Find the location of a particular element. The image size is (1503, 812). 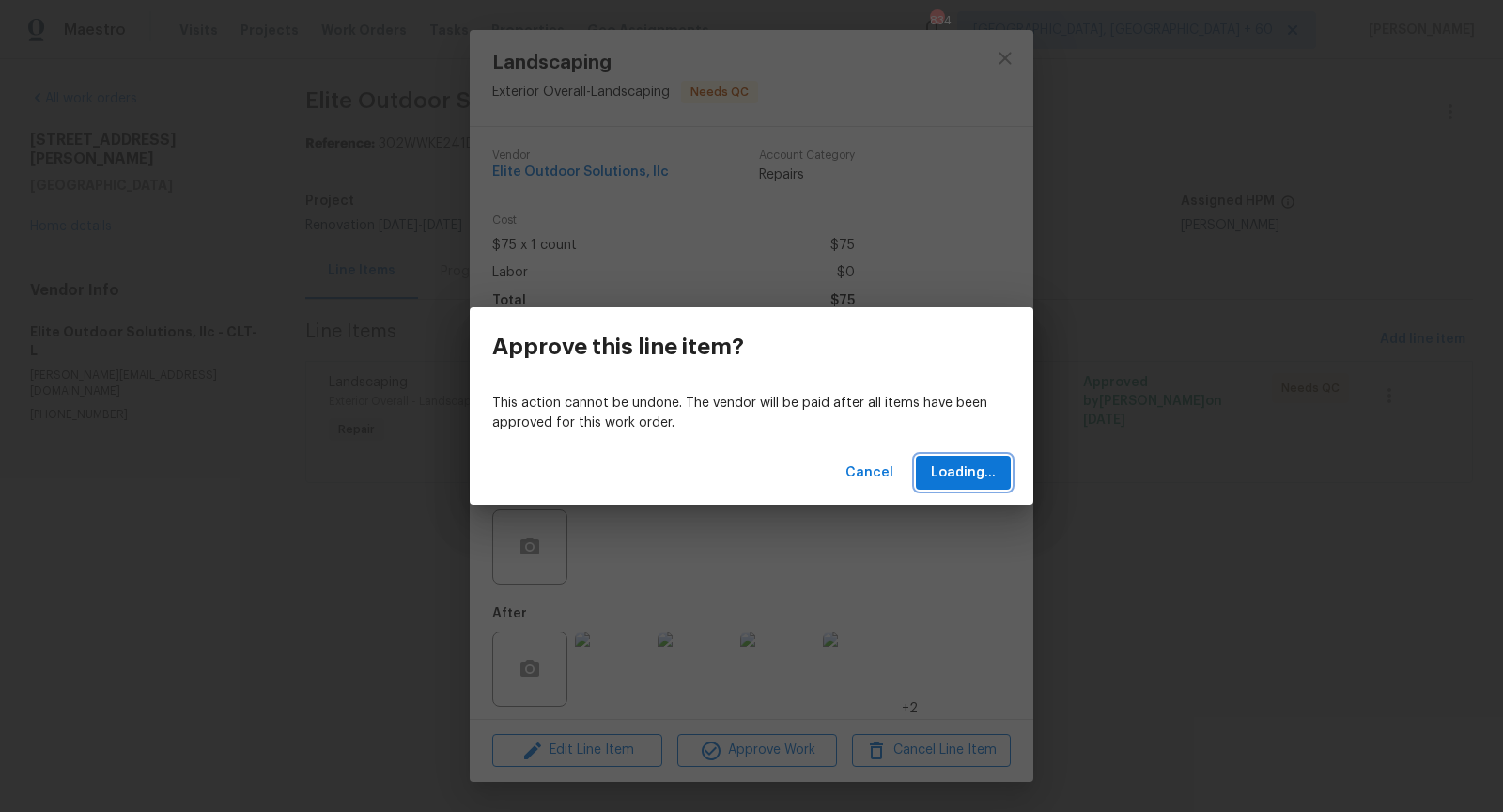

p: This action cannot be undone. The vendor will be paid after all items have been approved for this... is located at coordinates (752, 413).